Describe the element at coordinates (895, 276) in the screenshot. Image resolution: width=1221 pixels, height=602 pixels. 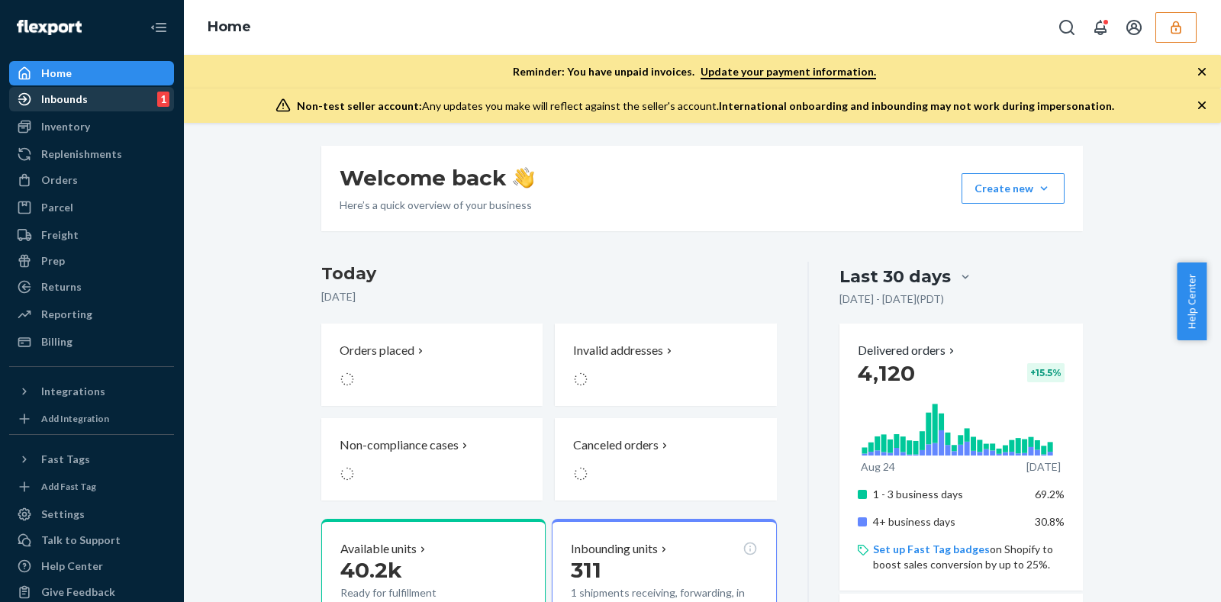
I see `div: Last 30 days` at that location.